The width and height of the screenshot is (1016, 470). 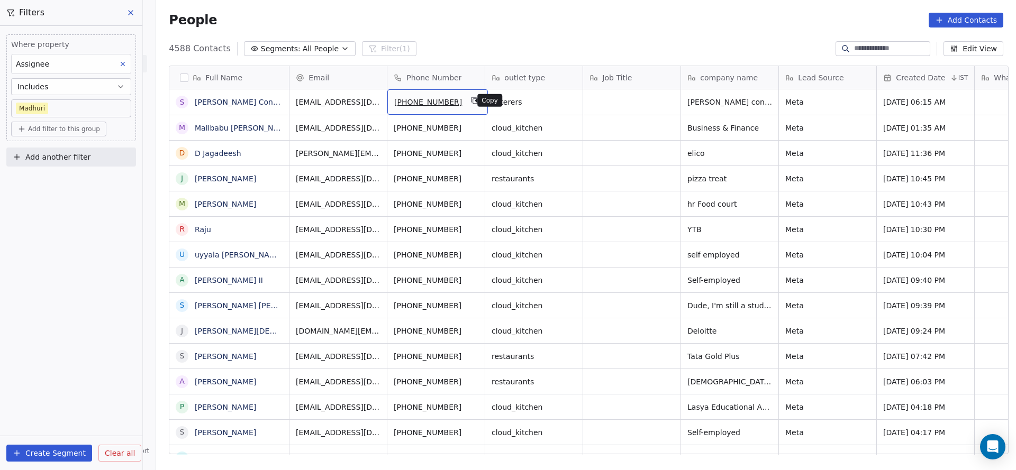 I want to click on span: elico, so click(x=729, y=153).